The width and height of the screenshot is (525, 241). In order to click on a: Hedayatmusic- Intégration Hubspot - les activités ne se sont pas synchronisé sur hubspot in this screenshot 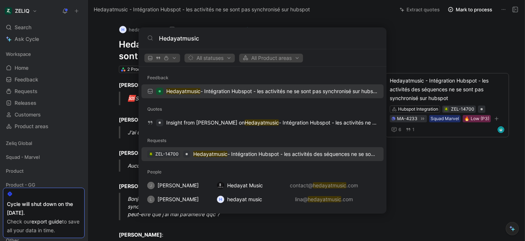, I will do `click(263, 91)`.